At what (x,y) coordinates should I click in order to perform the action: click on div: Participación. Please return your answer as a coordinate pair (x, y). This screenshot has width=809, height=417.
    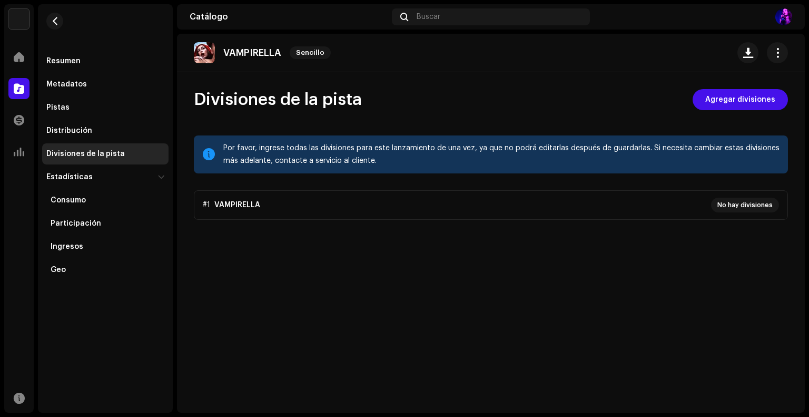
    Looking at the image, I should click on (76, 223).